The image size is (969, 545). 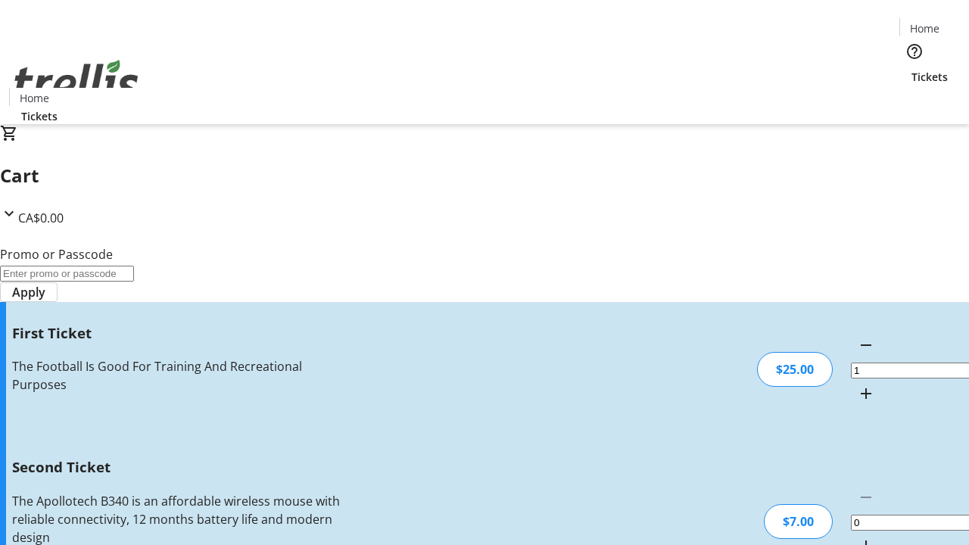 I want to click on span: CA$0.00, so click(x=41, y=218).